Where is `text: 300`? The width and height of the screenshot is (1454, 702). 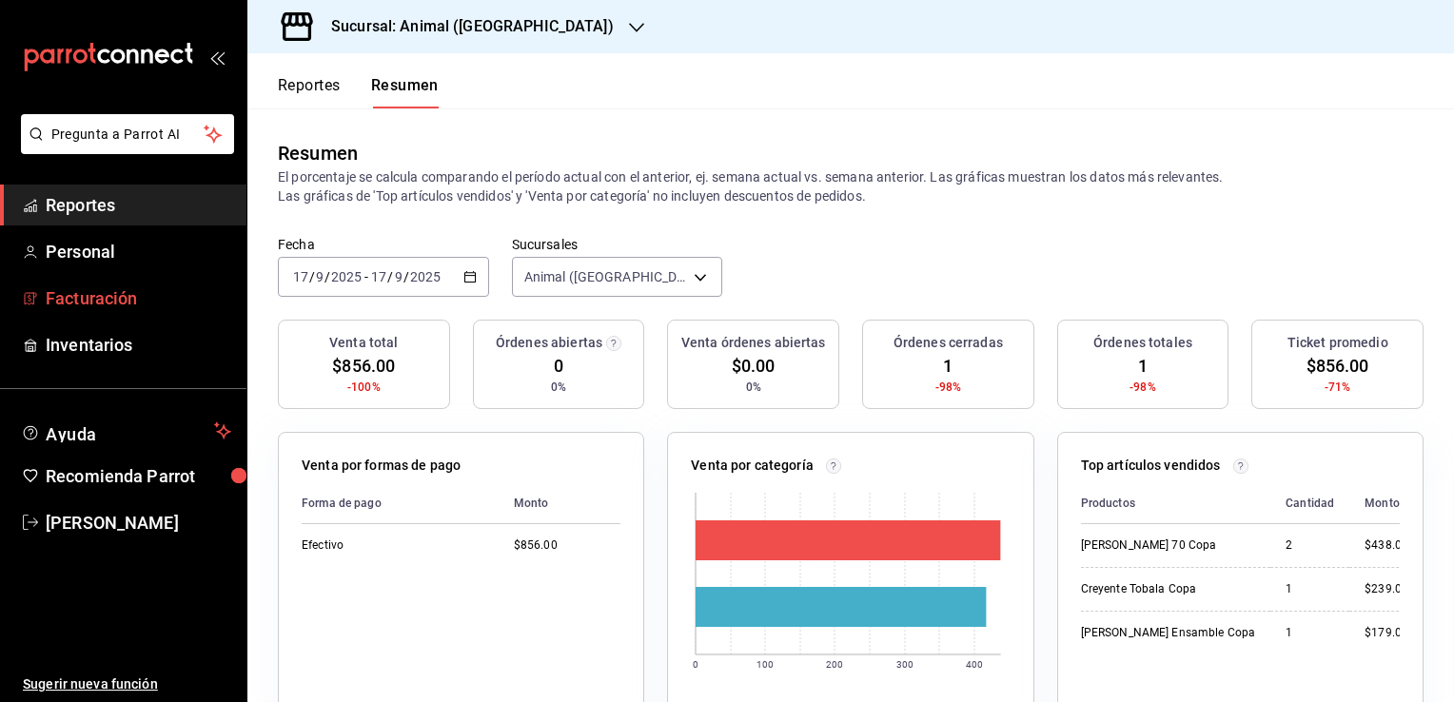
text: 300 is located at coordinates (905, 664).